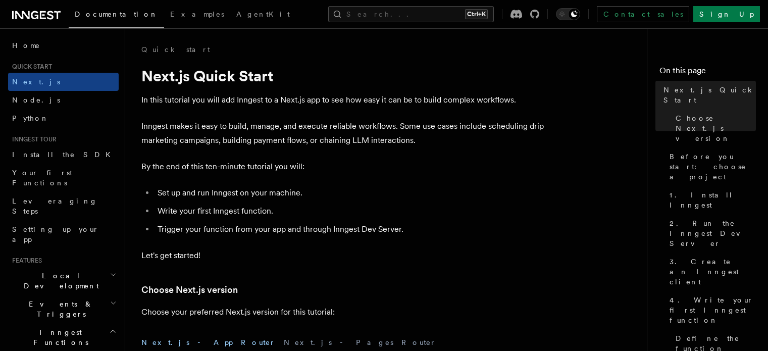  What do you see at coordinates (712, 167) in the screenshot?
I see `span: Before you start: choose a project` at bounding box center [712, 167].